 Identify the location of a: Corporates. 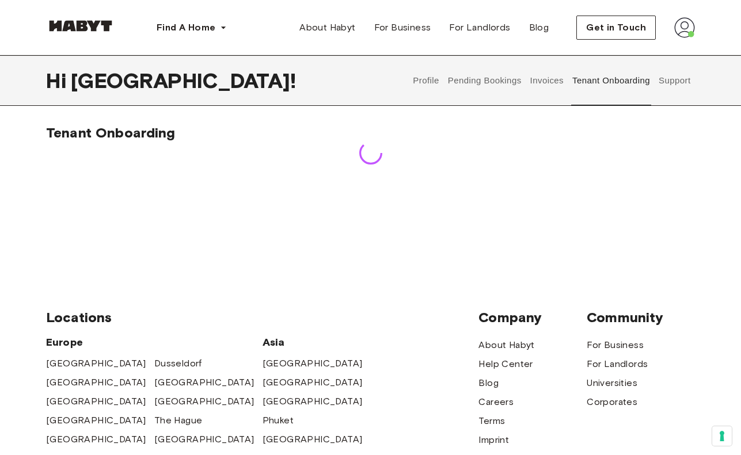
(612, 402).